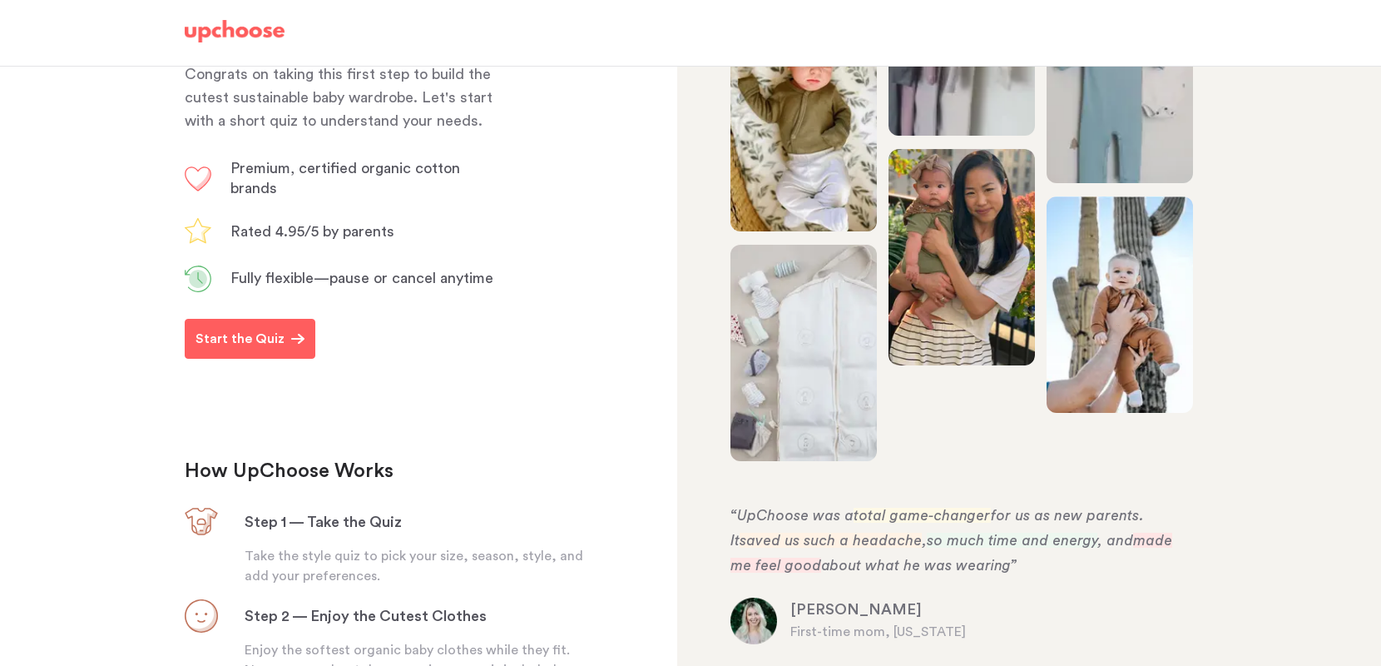  What do you see at coordinates (201, 522) in the screenshot?
I see `img: Step 1 — Design your set` at bounding box center [201, 522].